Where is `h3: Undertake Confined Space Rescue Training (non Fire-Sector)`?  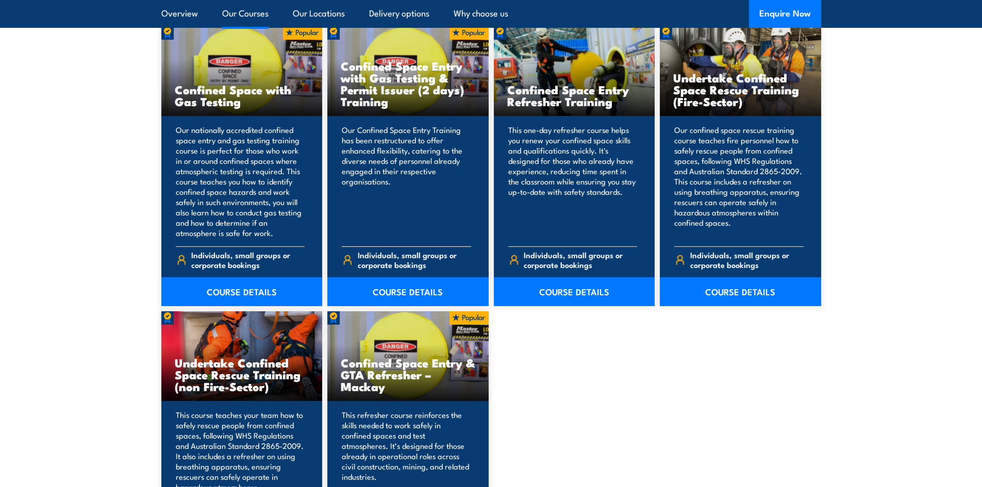
h3: Undertake Confined Space Rescue Training (non Fire-Sector) is located at coordinates (242, 374).